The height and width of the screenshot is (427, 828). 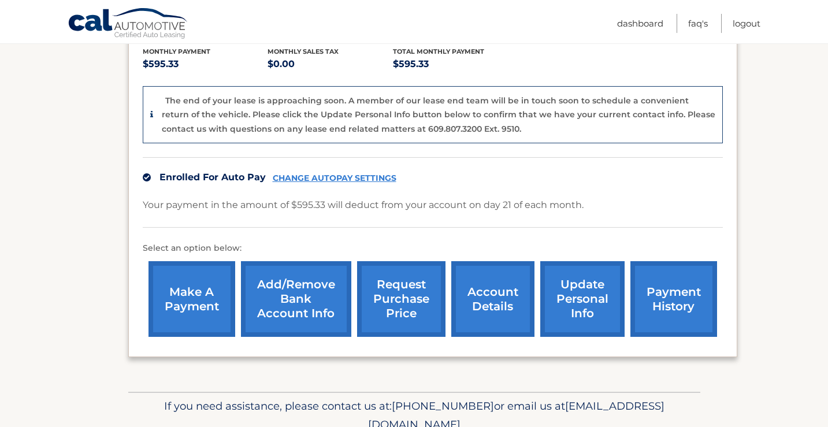 I want to click on a: CHANGE AUTOPAY SETTINGS, so click(x=335, y=178).